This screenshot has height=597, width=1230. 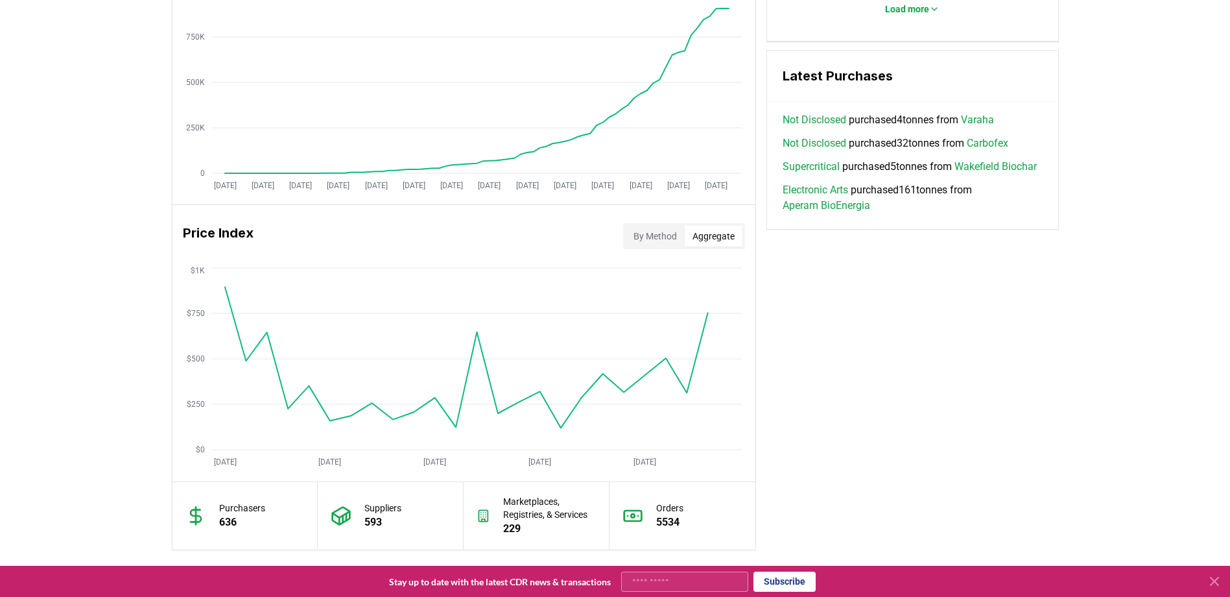 What do you see at coordinates (195, 37) in the screenshot?
I see `tspan: 750K` at bounding box center [195, 37].